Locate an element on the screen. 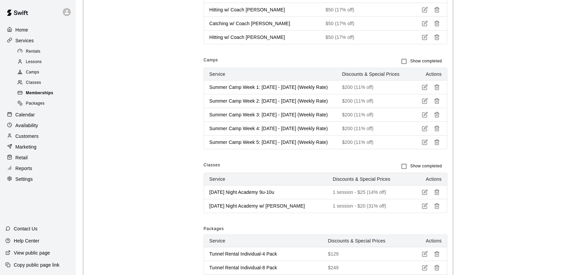  a: Customers is located at coordinates (38, 136).